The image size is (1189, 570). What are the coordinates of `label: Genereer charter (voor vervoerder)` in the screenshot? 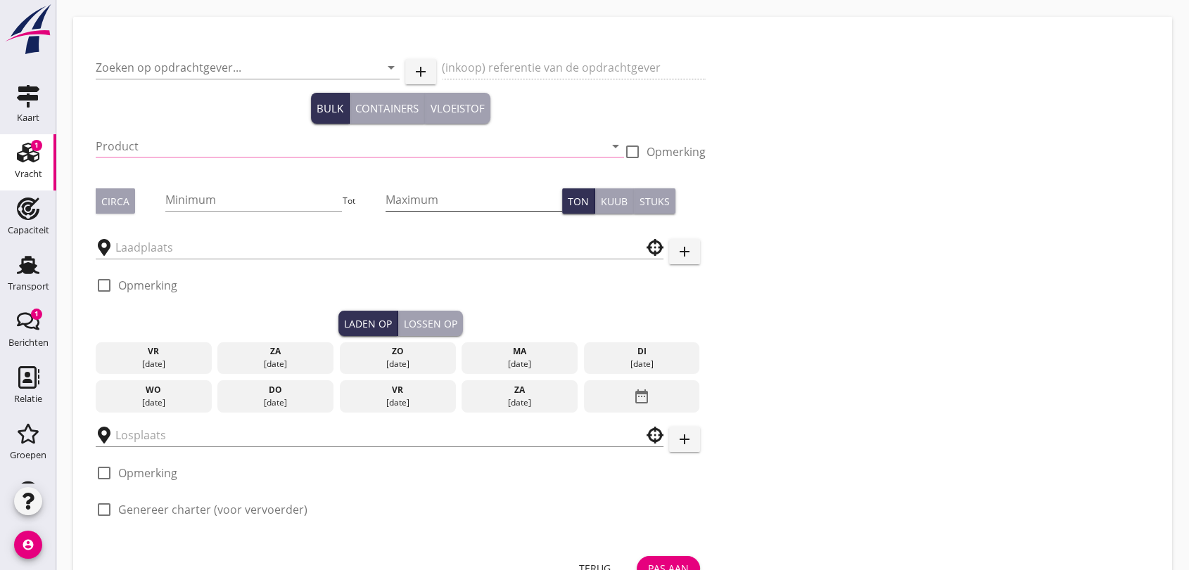 It's located at (212, 510).